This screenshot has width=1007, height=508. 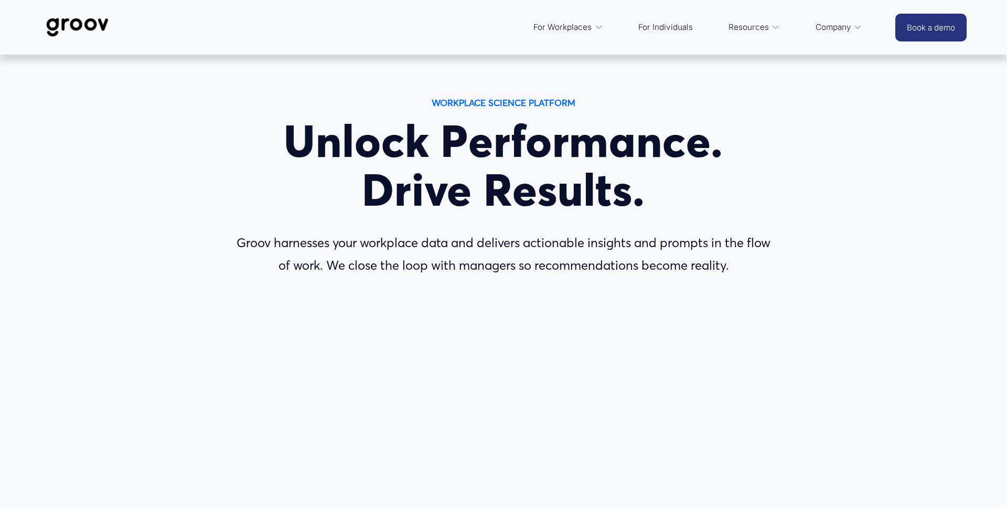 I want to click on span: Company, so click(x=834, y=27).